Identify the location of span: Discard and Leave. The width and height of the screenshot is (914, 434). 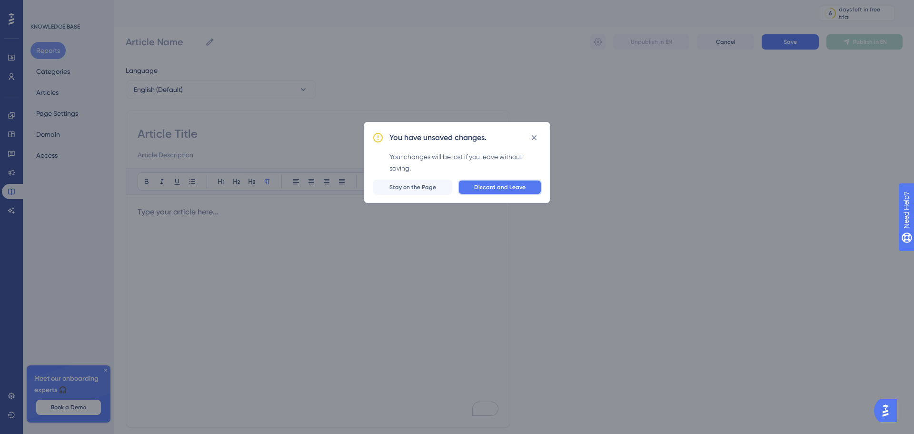
(500, 187).